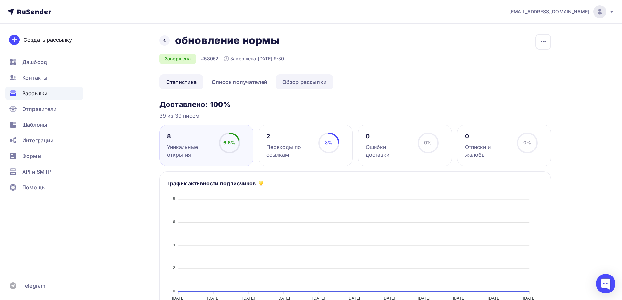 This screenshot has width=622, height=300. What do you see at coordinates (210, 59) in the screenshot?
I see `div: #58052` at bounding box center [210, 59].